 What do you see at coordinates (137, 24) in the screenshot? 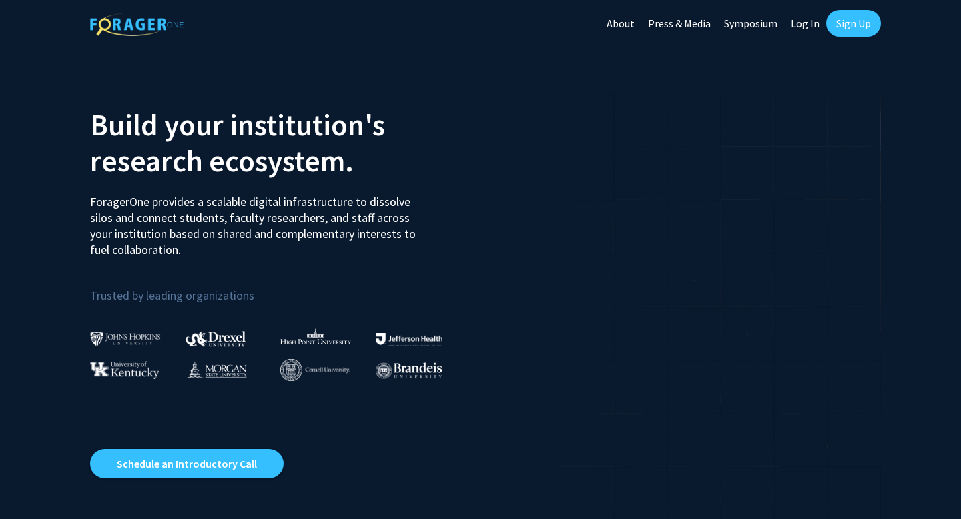
I see `img: ForagerOne Logo` at bounding box center [137, 24].